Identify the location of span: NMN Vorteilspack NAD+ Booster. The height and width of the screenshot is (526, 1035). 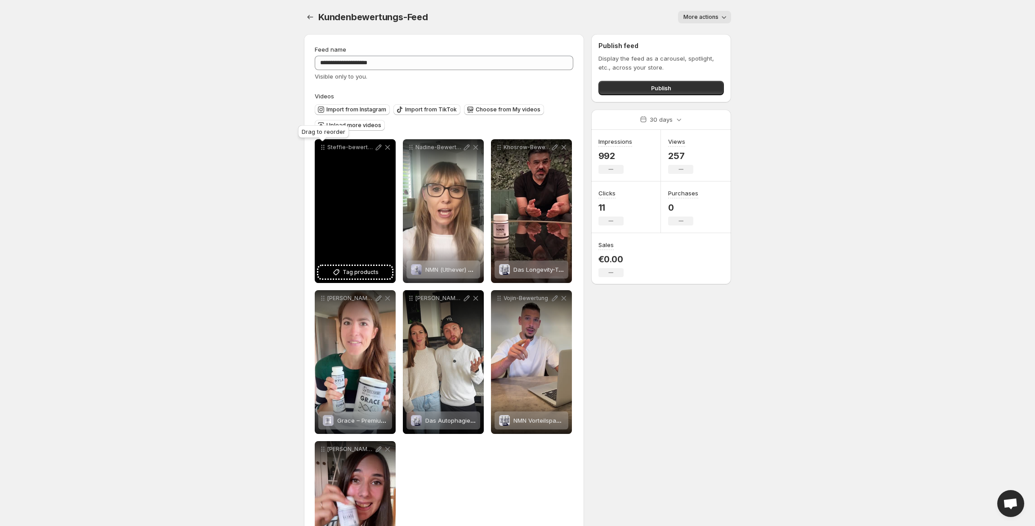
(559, 421).